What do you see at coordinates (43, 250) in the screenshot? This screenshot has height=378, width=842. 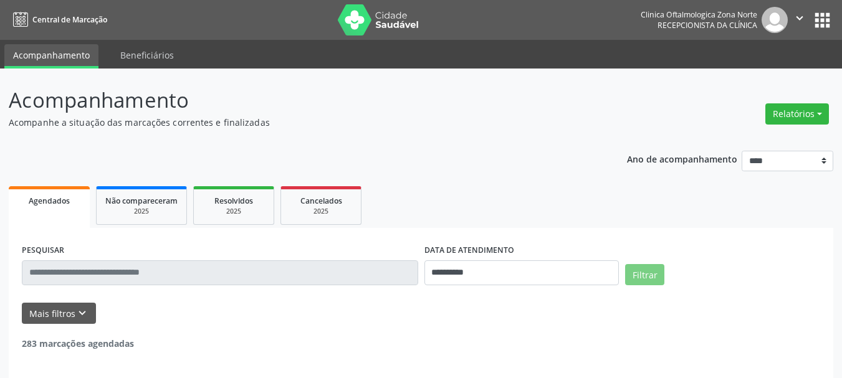 I see `label: PESQUISAR` at bounding box center [43, 250].